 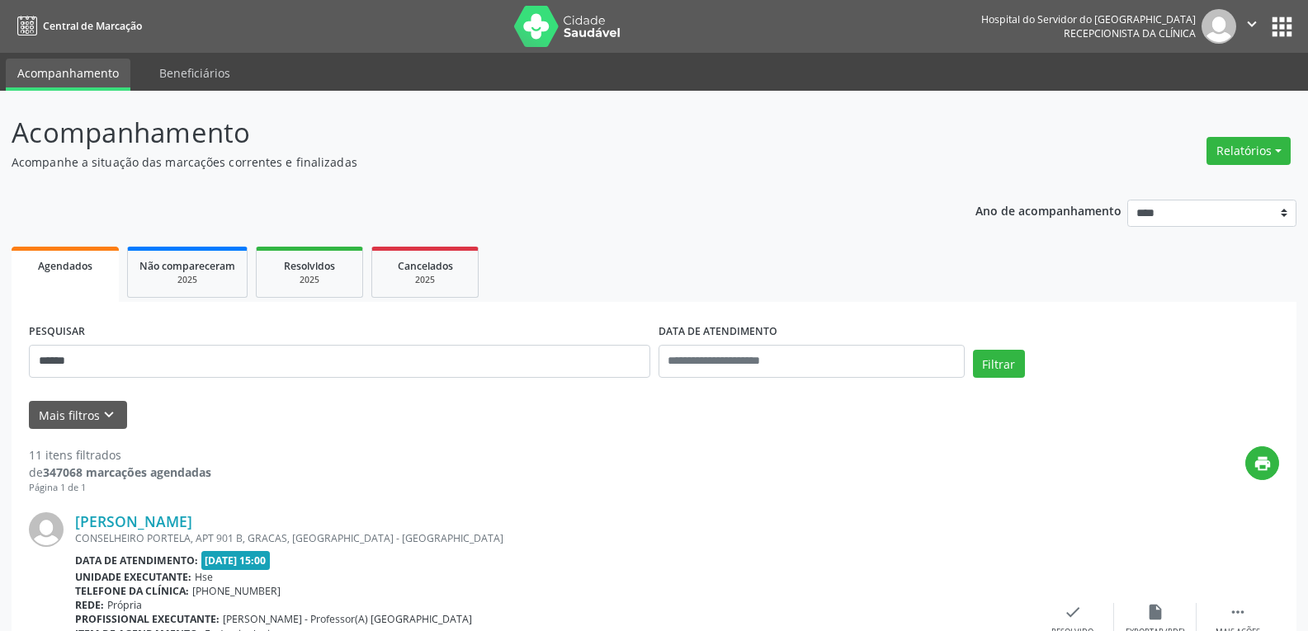 What do you see at coordinates (120, 488) in the screenshot?
I see `div: Página 1 de 1` at bounding box center [120, 488].